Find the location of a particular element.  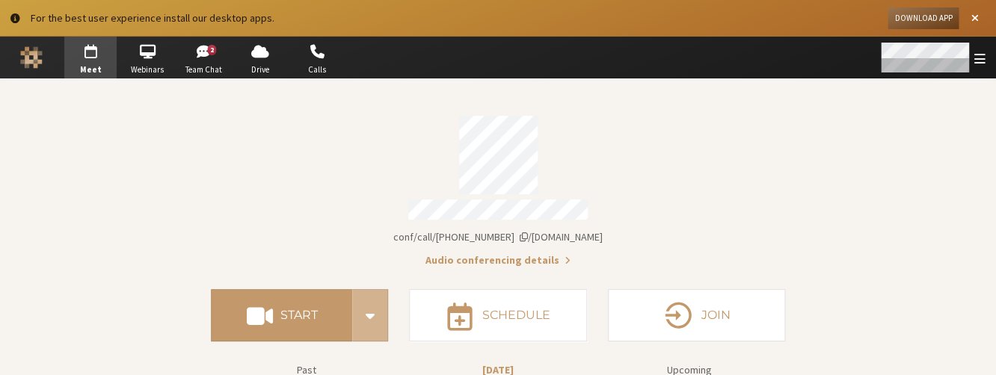

span: Calls is located at coordinates (317, 70).